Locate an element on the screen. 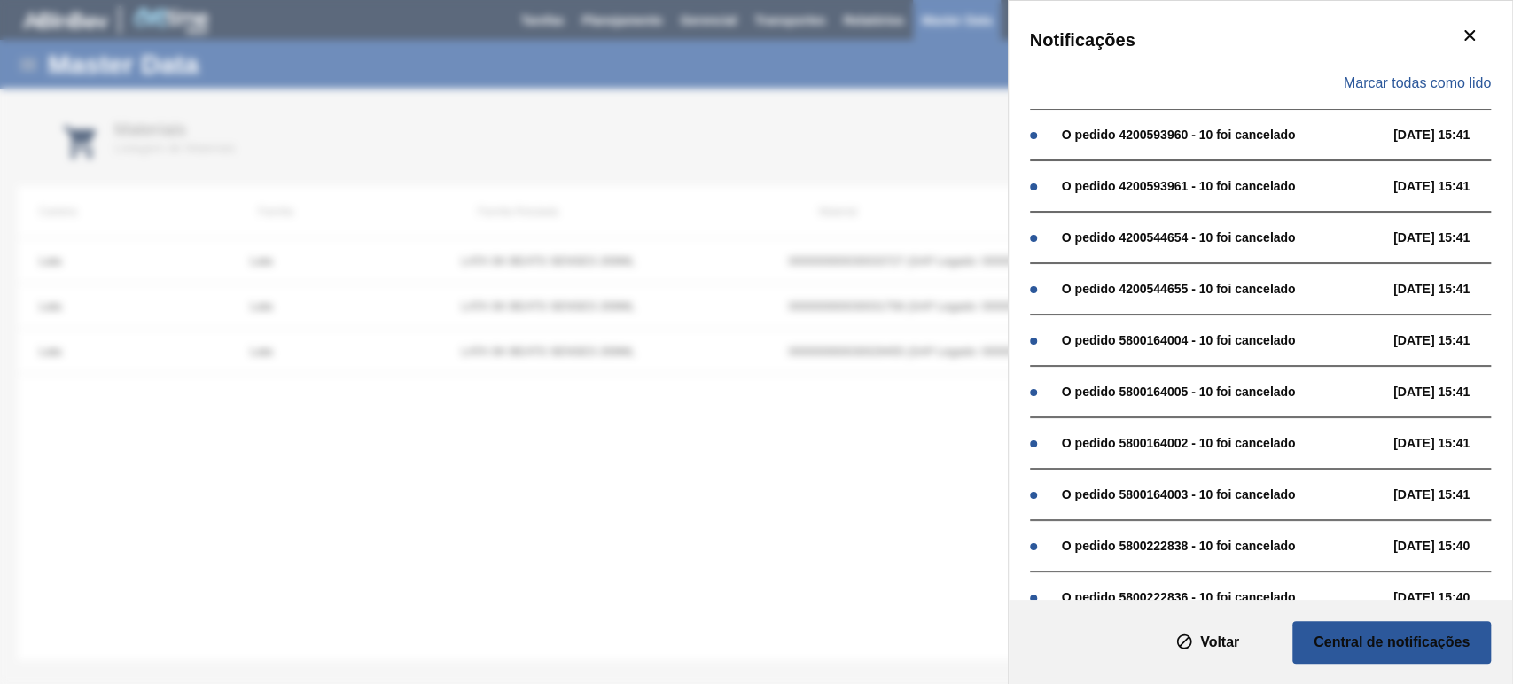 This screenshot has height=684, width=1513. div: O pedido 5800222838 - 10 foi cancelado is located at coordinates (1223, 546).